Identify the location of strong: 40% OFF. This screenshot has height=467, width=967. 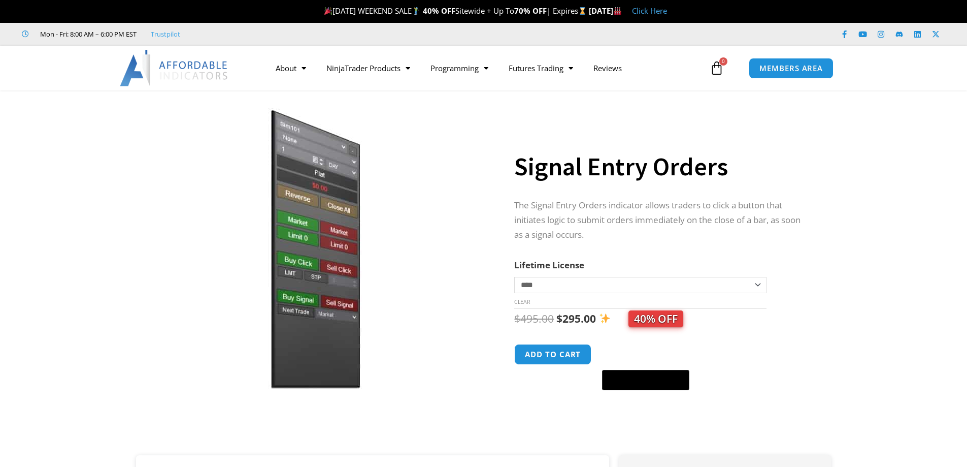
(439, 11).